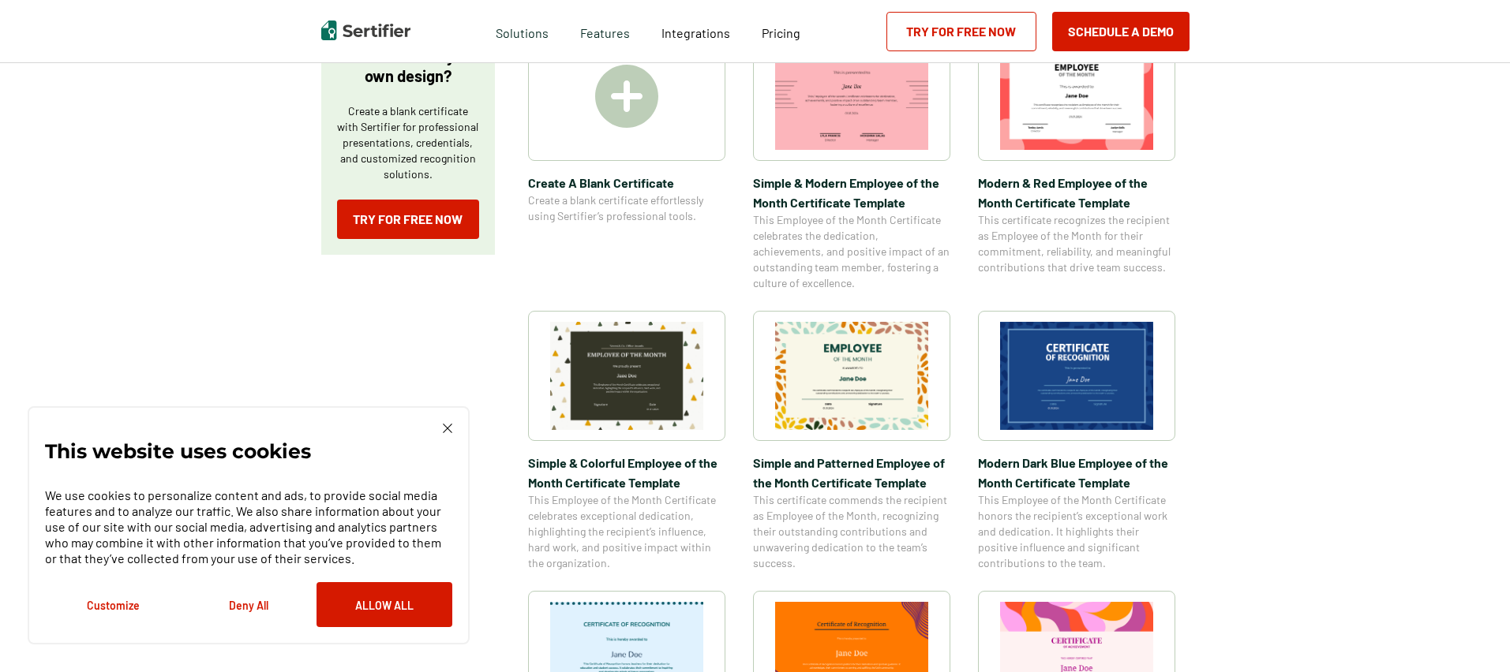  I want to click on span: Modern & Red Employee of the Month Certificate Template, so click(1076, 193).